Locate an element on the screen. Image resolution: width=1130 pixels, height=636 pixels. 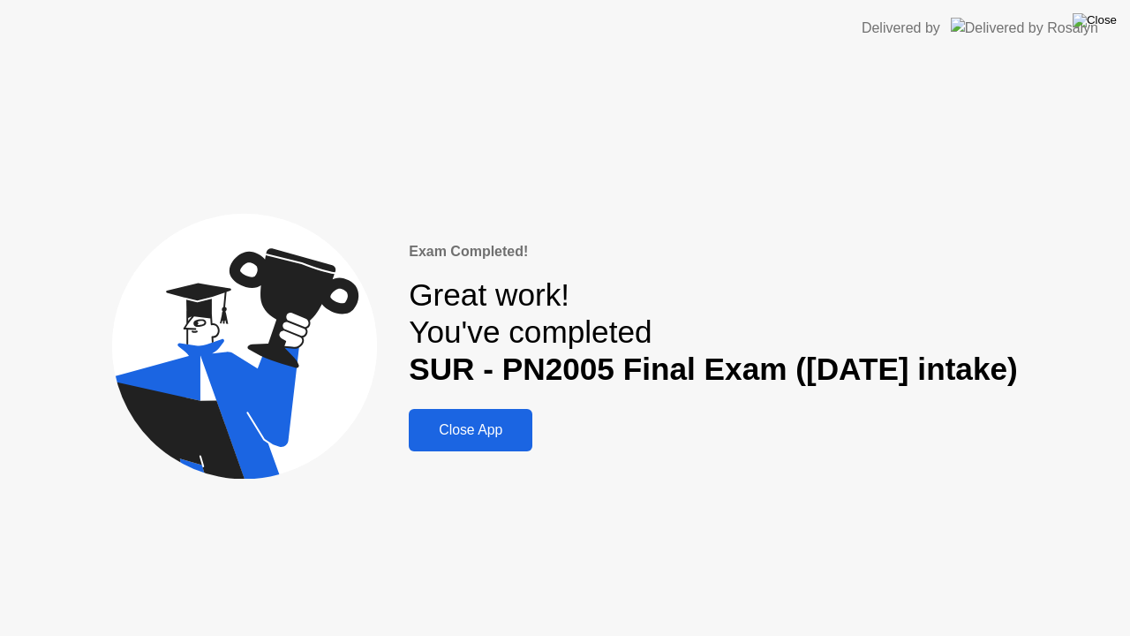
div: Delivered by is located at coordinates (901, 28).